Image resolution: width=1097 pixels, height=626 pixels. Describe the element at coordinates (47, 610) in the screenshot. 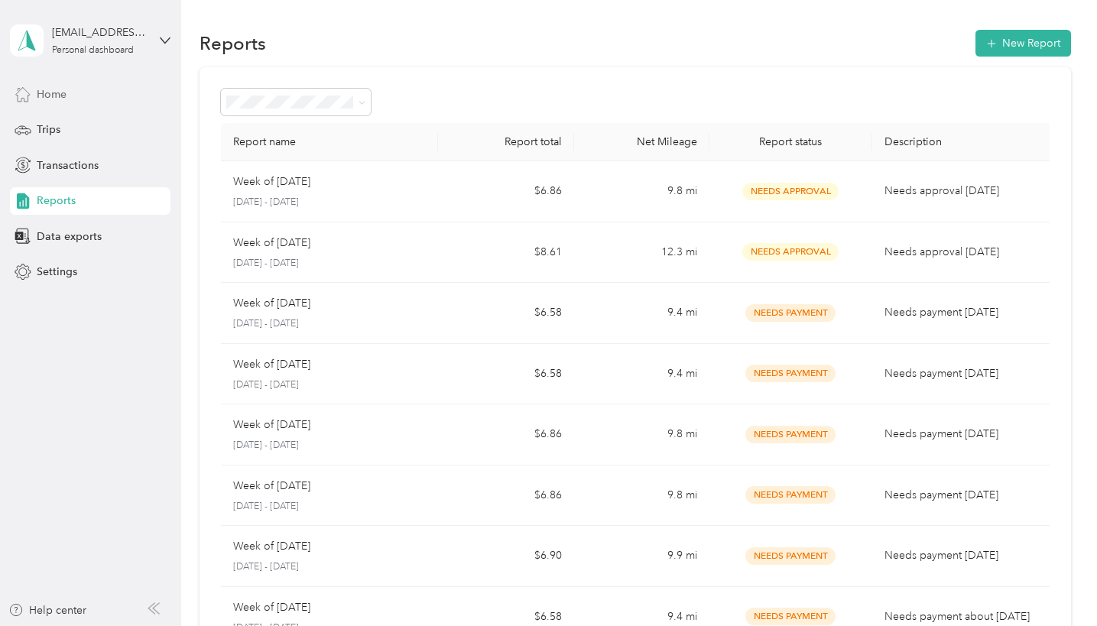

I see `div: Help center` at that location.